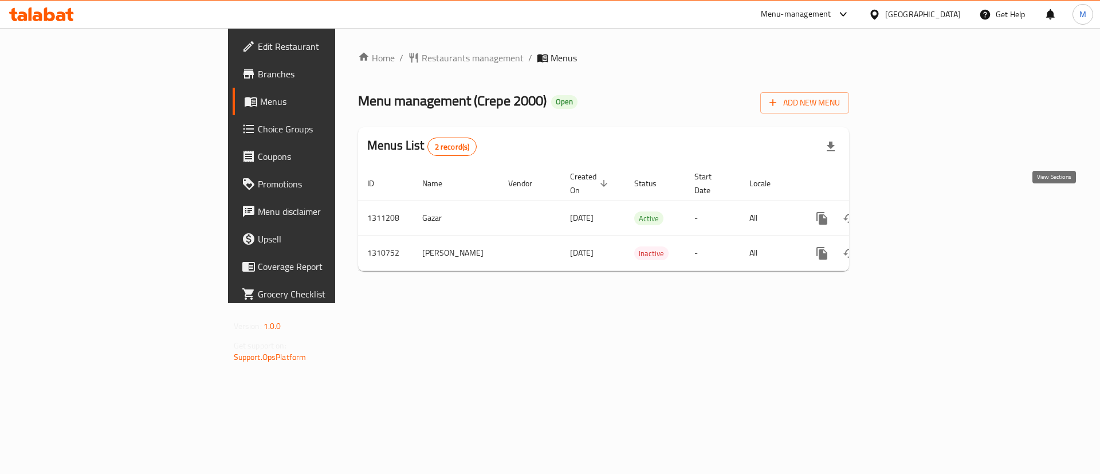 Image resolution: width=1100 pixels, height=474 pixels. Describe the element at coordinates (322, 74) in the screenshot. I see `a: Branches` at that location.